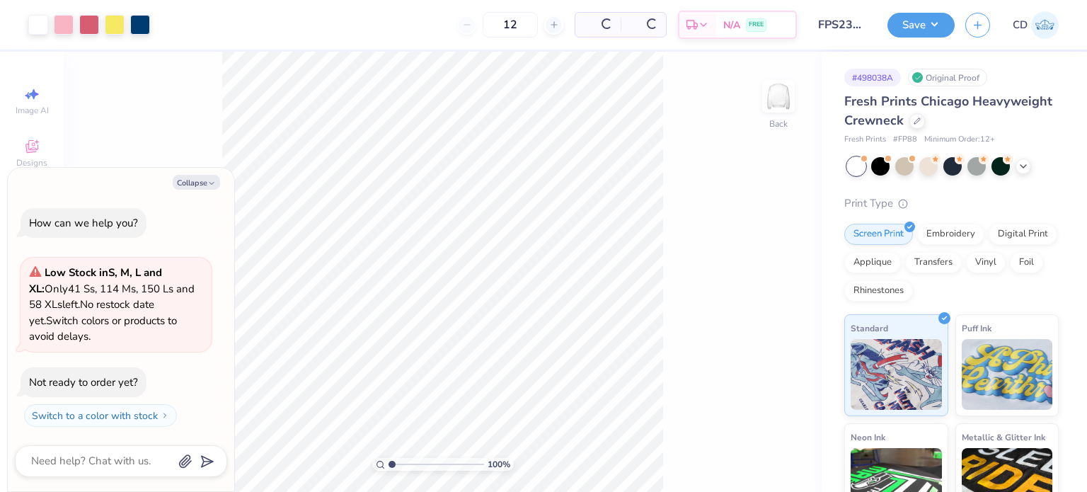 This screenshot has width=1087, height=492. Describe the element at coordinates (96, 280) in the screenshot. I see `strong: Low Stock in S, M, L and XL :` at that location.